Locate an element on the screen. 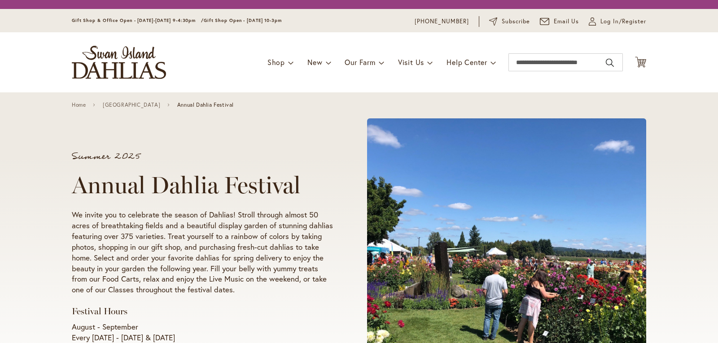  span: New is located at coordinates (314, 62).